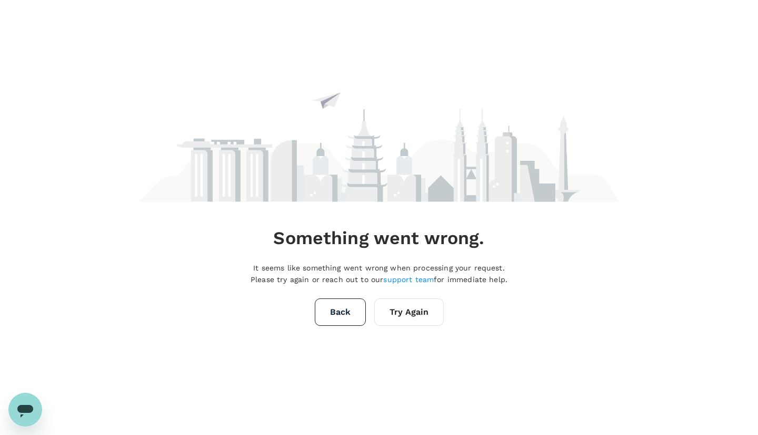  Describe the element at coordinates (340, 312) in the screenshot. I see `button: Back` at that location.